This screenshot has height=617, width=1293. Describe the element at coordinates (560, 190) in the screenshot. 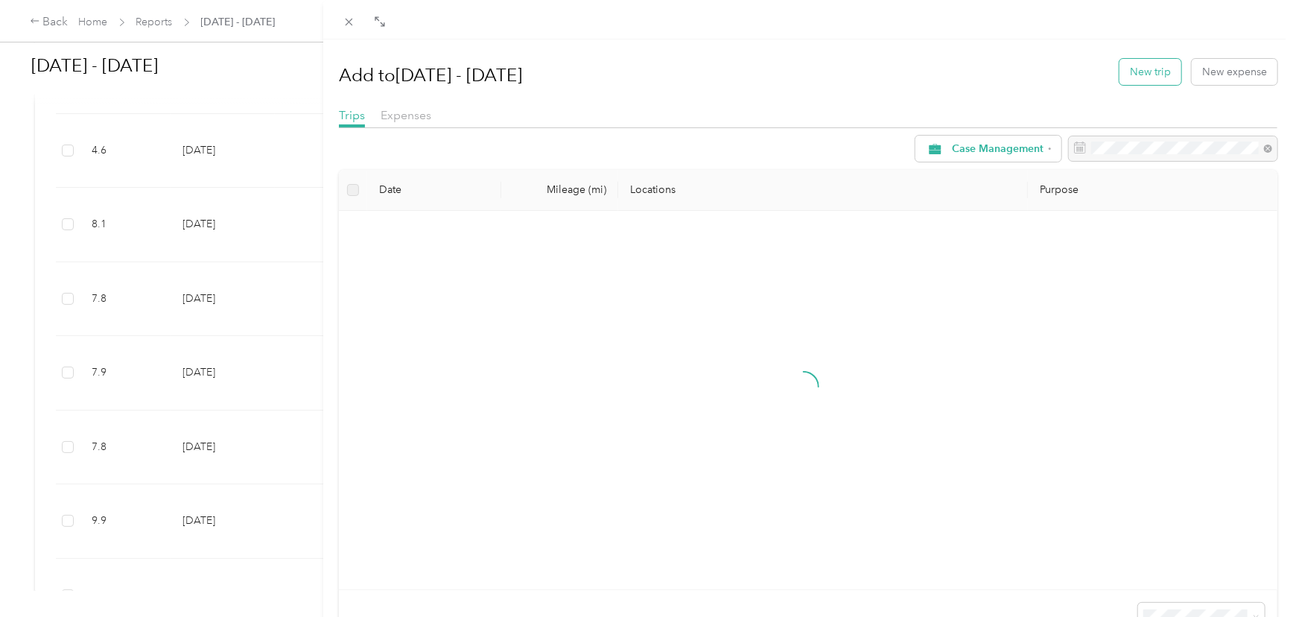

I see `th: Mileage (mi)` at that location.